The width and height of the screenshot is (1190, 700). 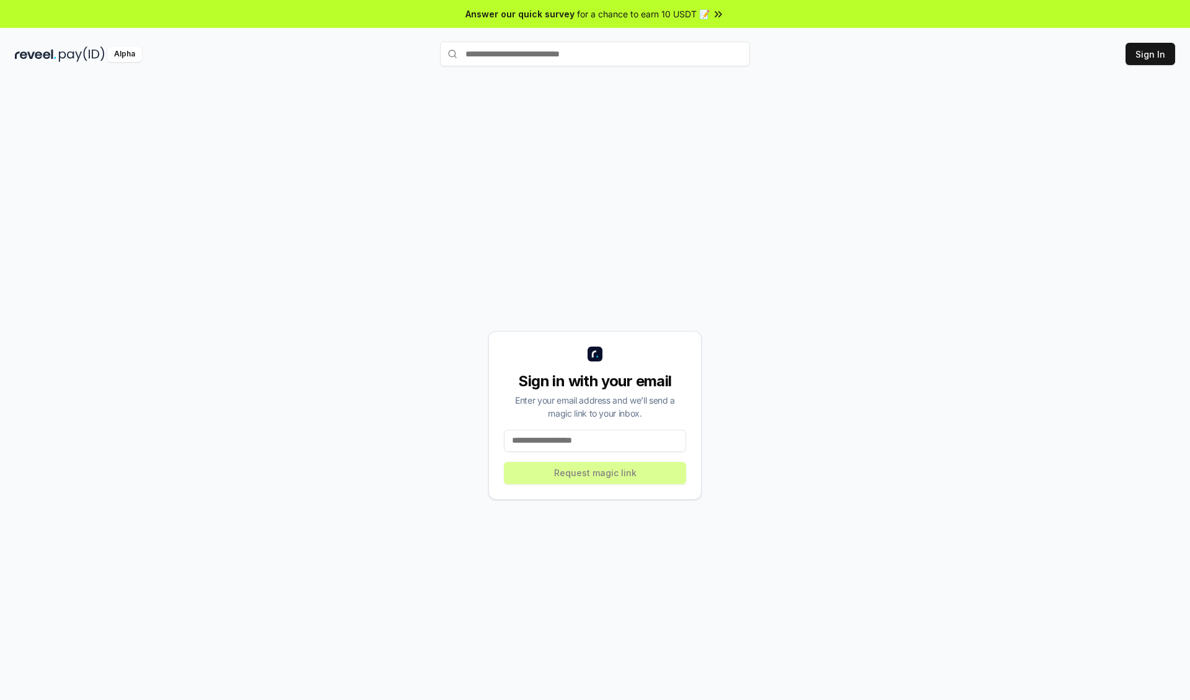 What do you see at coordinates (520, 14) in the screenshot?
I see `span: Answer our quick survey` at bounding box center [520, 14].